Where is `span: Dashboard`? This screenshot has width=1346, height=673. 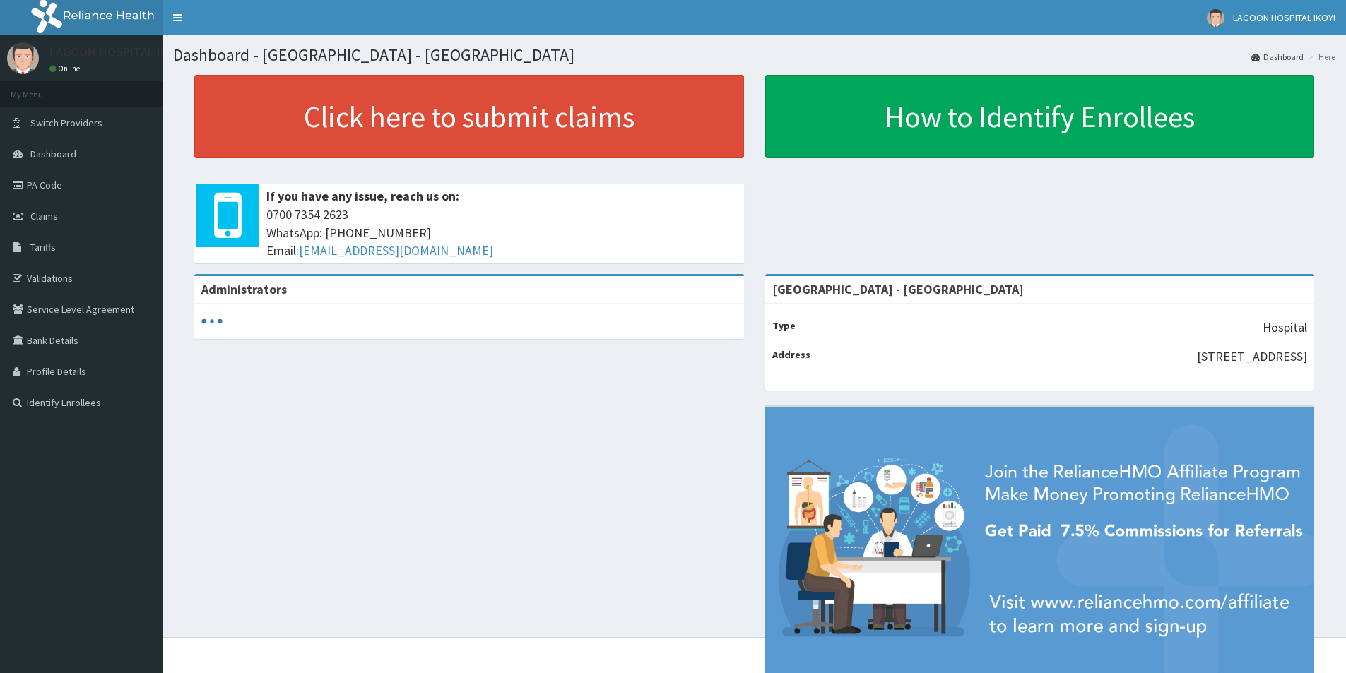
span: Dashboard is located at coordinates (53, 154).